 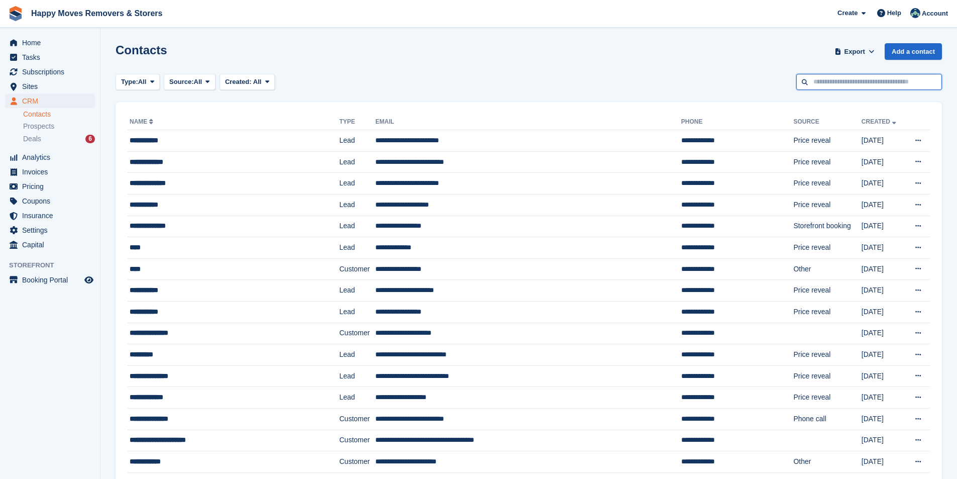 I want to click on a: Happy Moves Removers & Storers, so click(x=96, y=13).